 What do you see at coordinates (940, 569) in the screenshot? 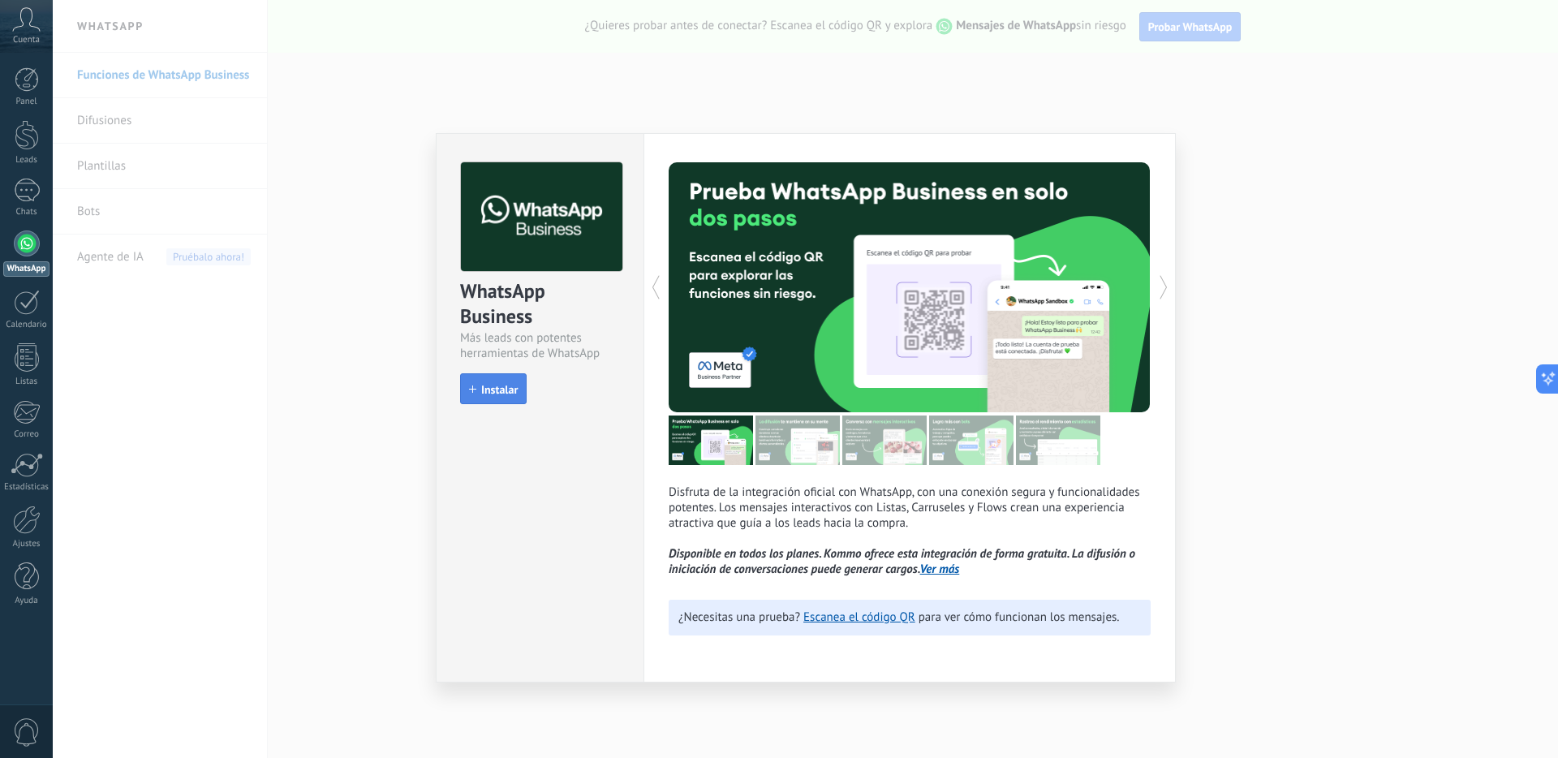
I see `a: Ver más` at bounding box center [940, 569].